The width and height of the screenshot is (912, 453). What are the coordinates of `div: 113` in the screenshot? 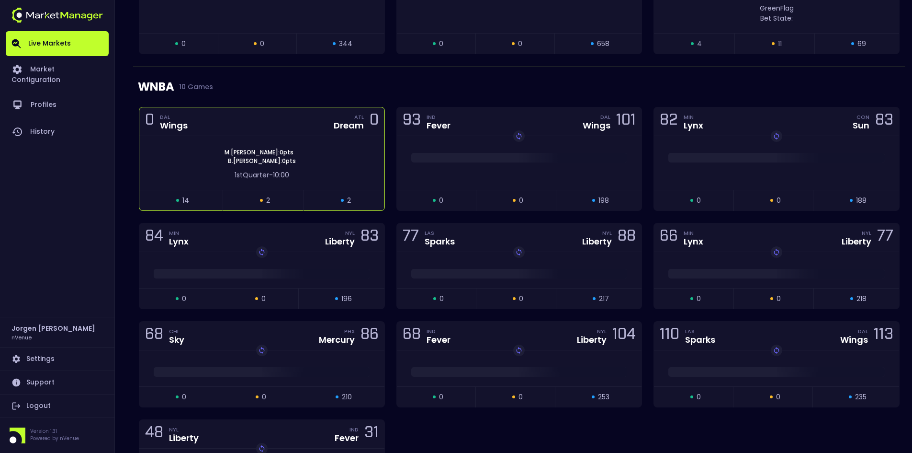 It's located at (884, 335).